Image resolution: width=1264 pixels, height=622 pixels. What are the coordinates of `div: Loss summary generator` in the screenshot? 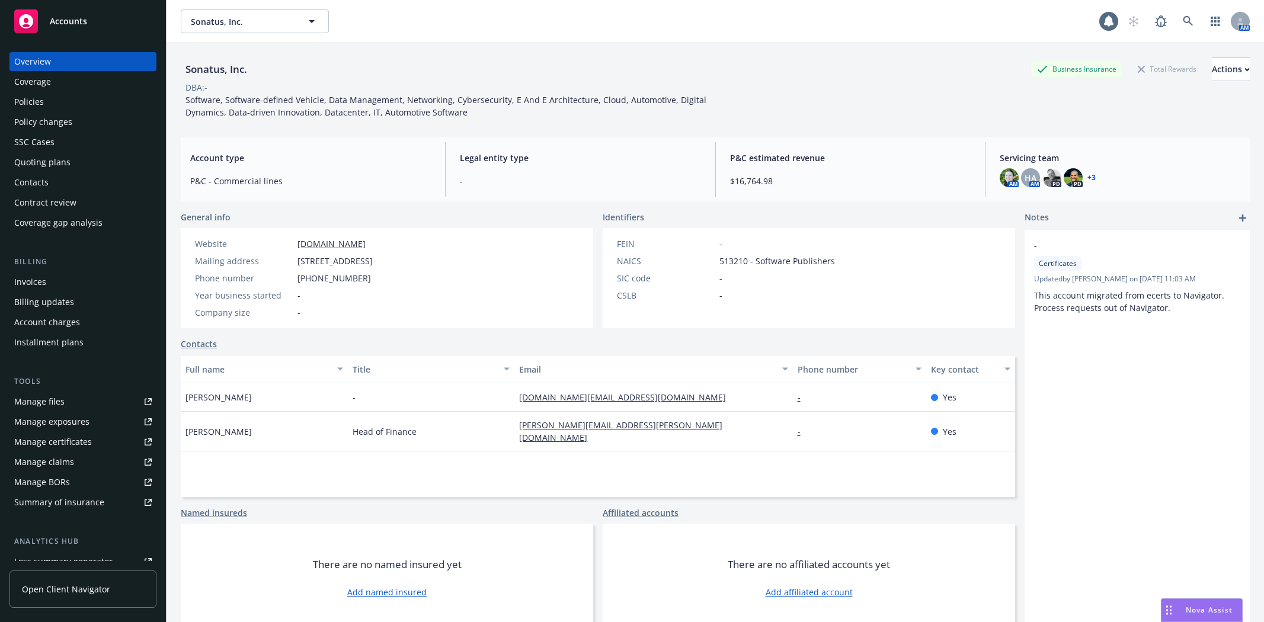 It's located at (63, 562).